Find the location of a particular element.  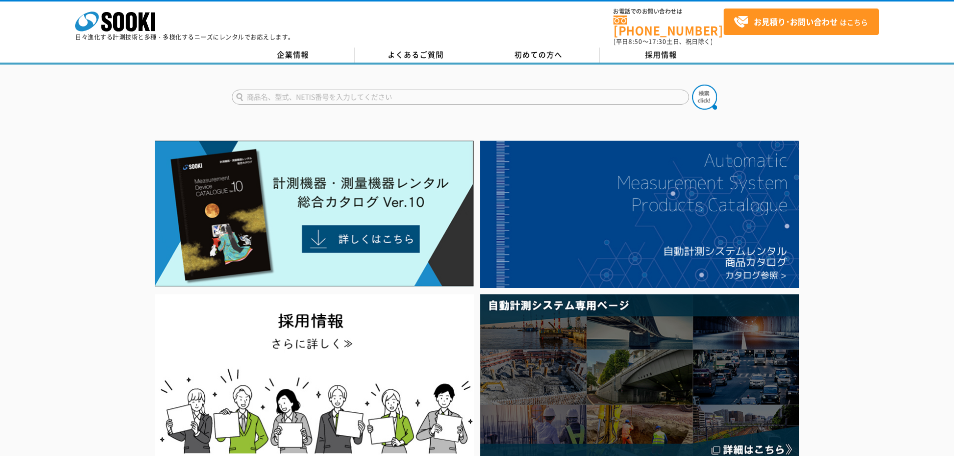

span: お電話でのお問い合わせは is located at coordinates (669, 12).